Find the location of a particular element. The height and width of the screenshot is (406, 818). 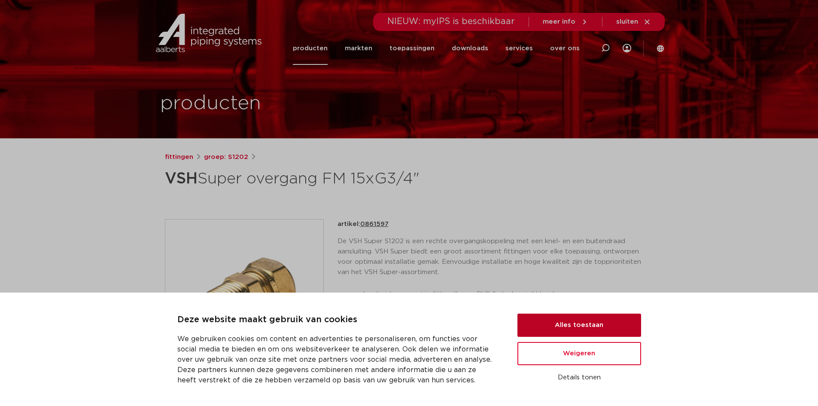

h1: producten is located at coordinates (210, 104).